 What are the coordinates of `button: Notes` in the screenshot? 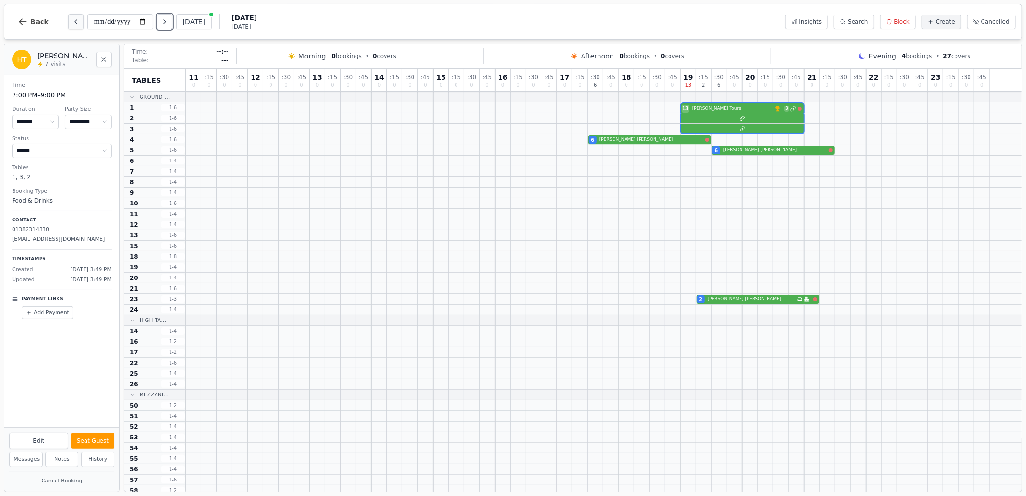 It's located at (62, 459).